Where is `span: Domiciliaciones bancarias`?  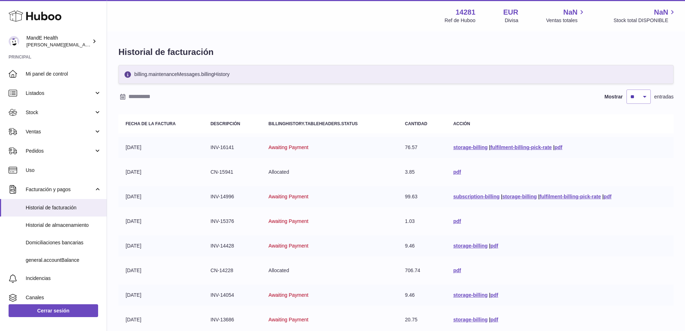 span: Domiciliaciones bancarias is located at coordinates (63, 242).